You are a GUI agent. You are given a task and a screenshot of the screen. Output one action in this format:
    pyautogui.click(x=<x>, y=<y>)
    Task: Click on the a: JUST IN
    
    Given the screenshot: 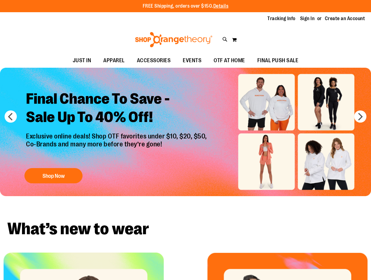 What is the action you would take?
    pyautogui.click(x=82, y=61)
    